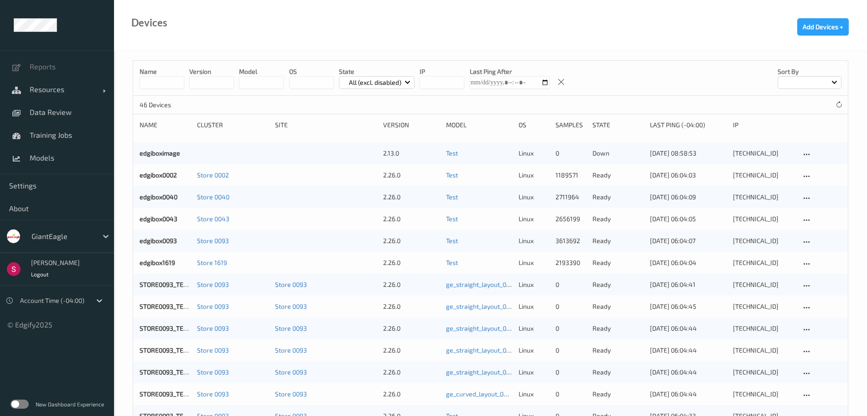 This screenshot has height=416, width=867. What do you see at coordinates (411, 125) in the screenshot?
I see `div: version` at bounding box center [411, 125].